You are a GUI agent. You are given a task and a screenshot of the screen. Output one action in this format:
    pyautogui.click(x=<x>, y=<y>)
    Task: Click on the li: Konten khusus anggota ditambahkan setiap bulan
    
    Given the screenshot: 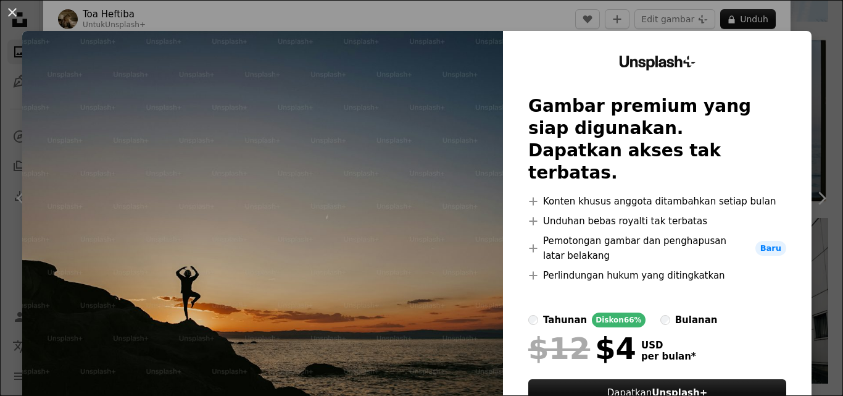 What is the action you would take?
    pyautogui.click(x=657, y=201)
    